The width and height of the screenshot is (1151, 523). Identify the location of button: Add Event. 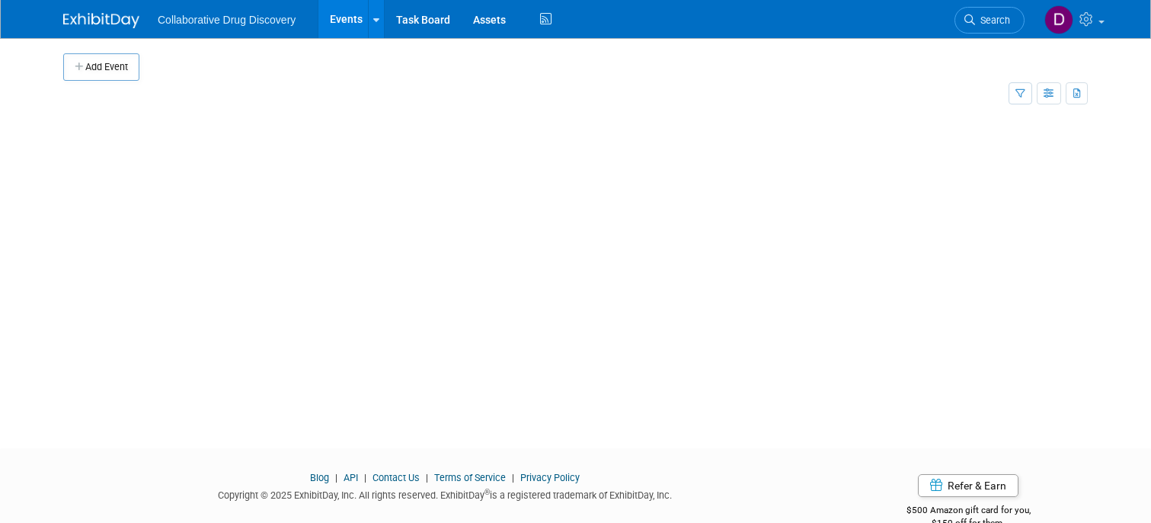
(101, 67).